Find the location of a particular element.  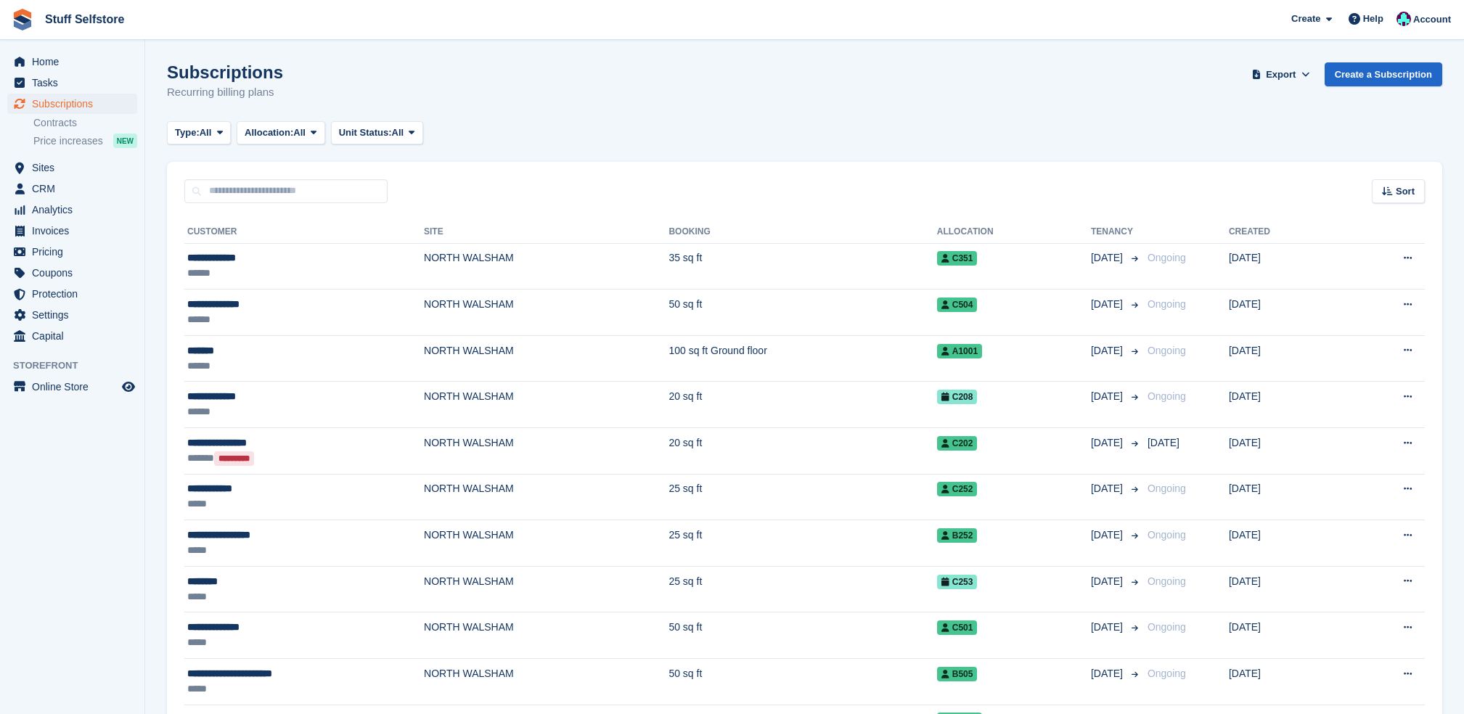

span: Invoices is located at coordinates (76, 231).